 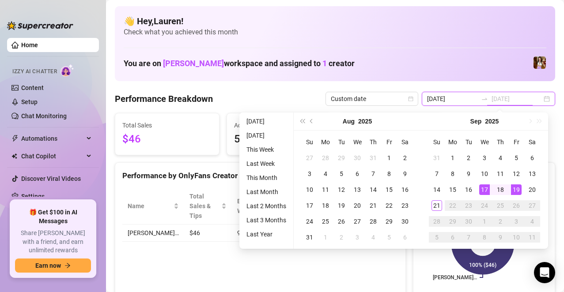 What do you see at coordinates (373, 206) in the screenshot?
I see `td: 2025-08-21` at bounding box center [373, 206].